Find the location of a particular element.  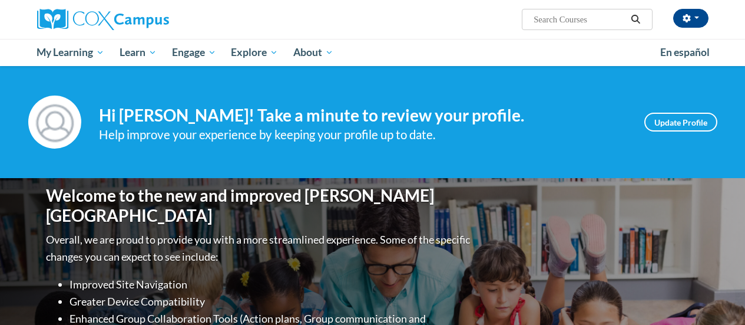

a: Explore is located at coordinates (254, 52).